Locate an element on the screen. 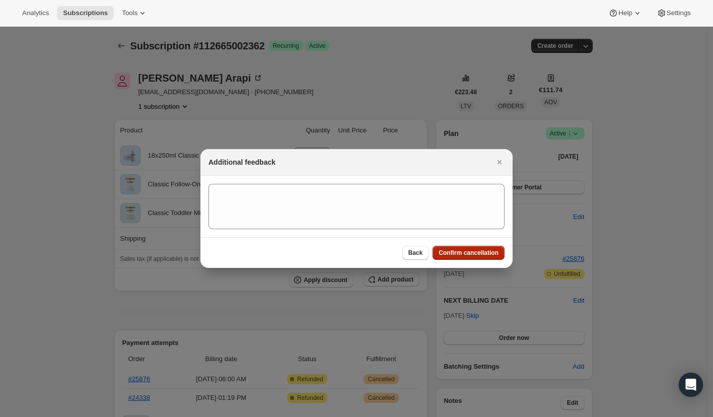 The image size is (713, 417). span: Settings is located at coordinates (679, 13).